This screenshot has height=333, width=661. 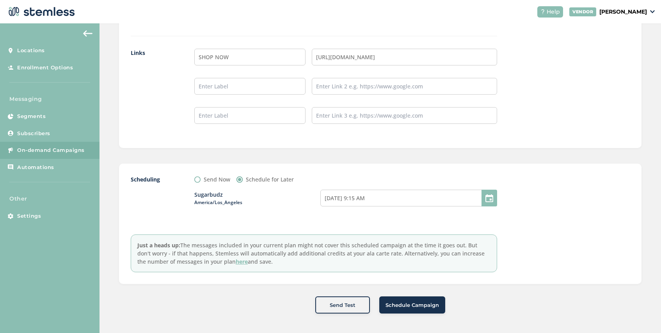 What do you see at coordinates (404, 57) in the screenshot?
I see `input: Enter Link 1 e.g. https://www.google.com` at bounding box center [404, 57].